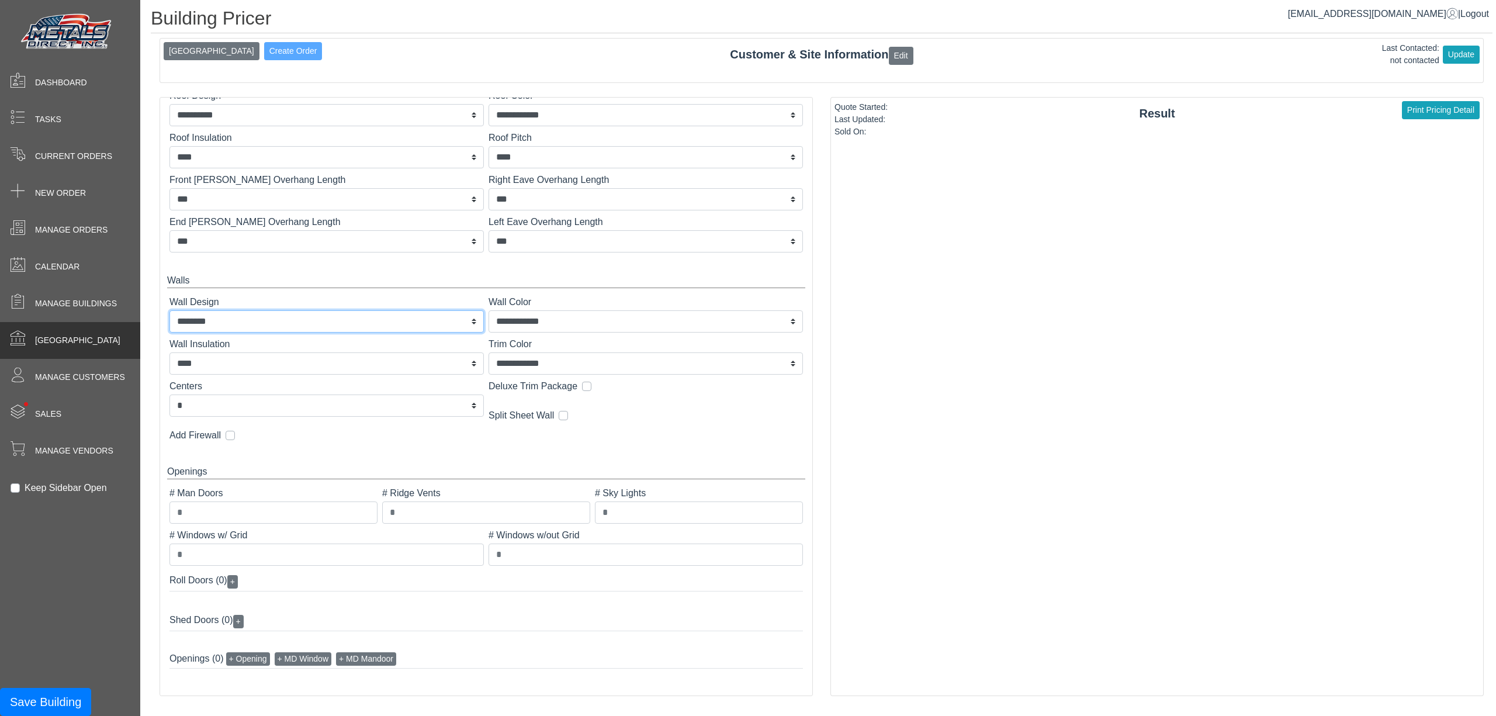 This screenshot has width=1496, height=716. Describe the element at coordinates (48, 119) in the screenshot. I see `span: Tasks` at that location.